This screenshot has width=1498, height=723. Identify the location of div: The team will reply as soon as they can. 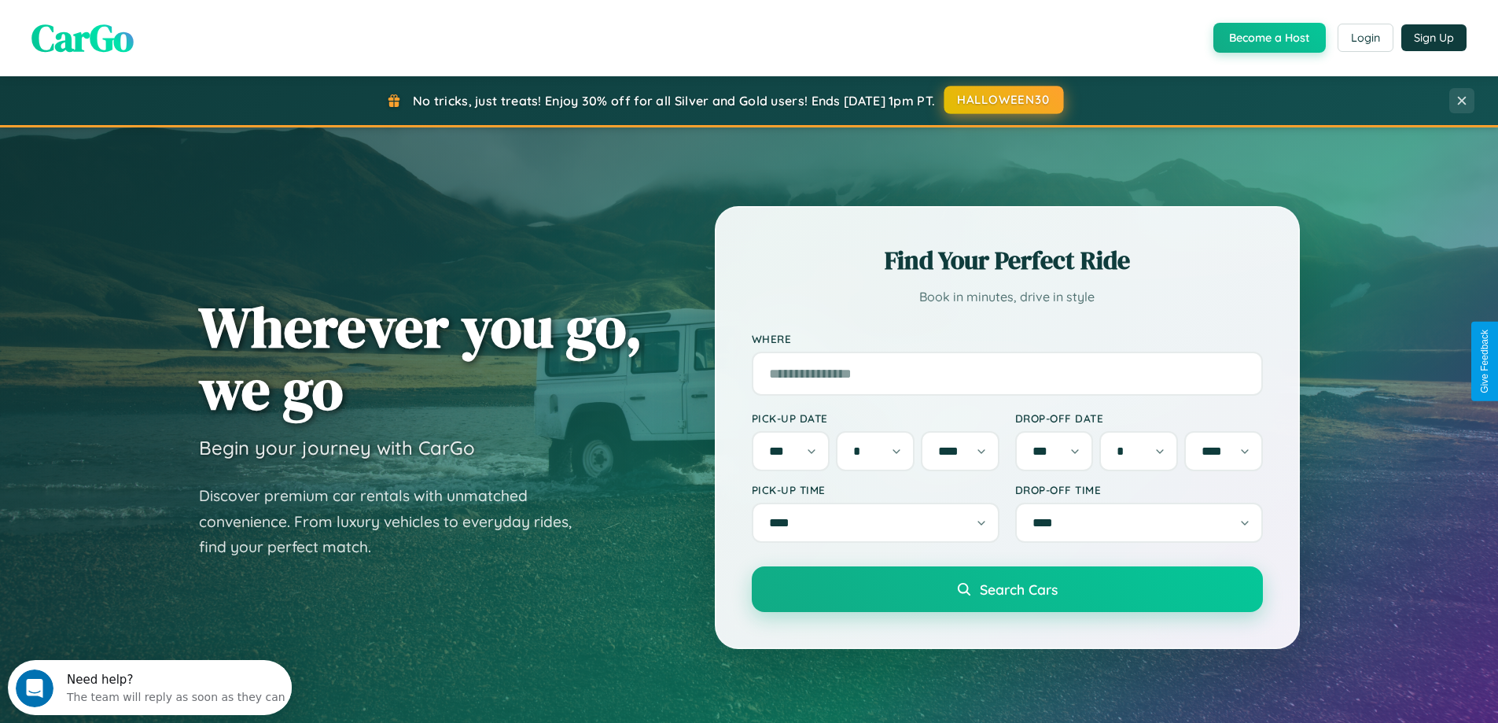
(168, 34).